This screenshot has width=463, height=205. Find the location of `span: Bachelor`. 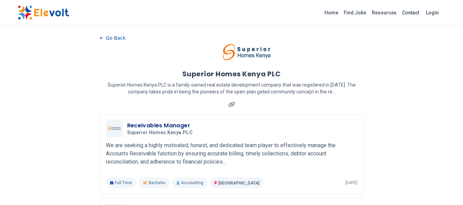

span: Bachelor is located at coordinates (157, 183).